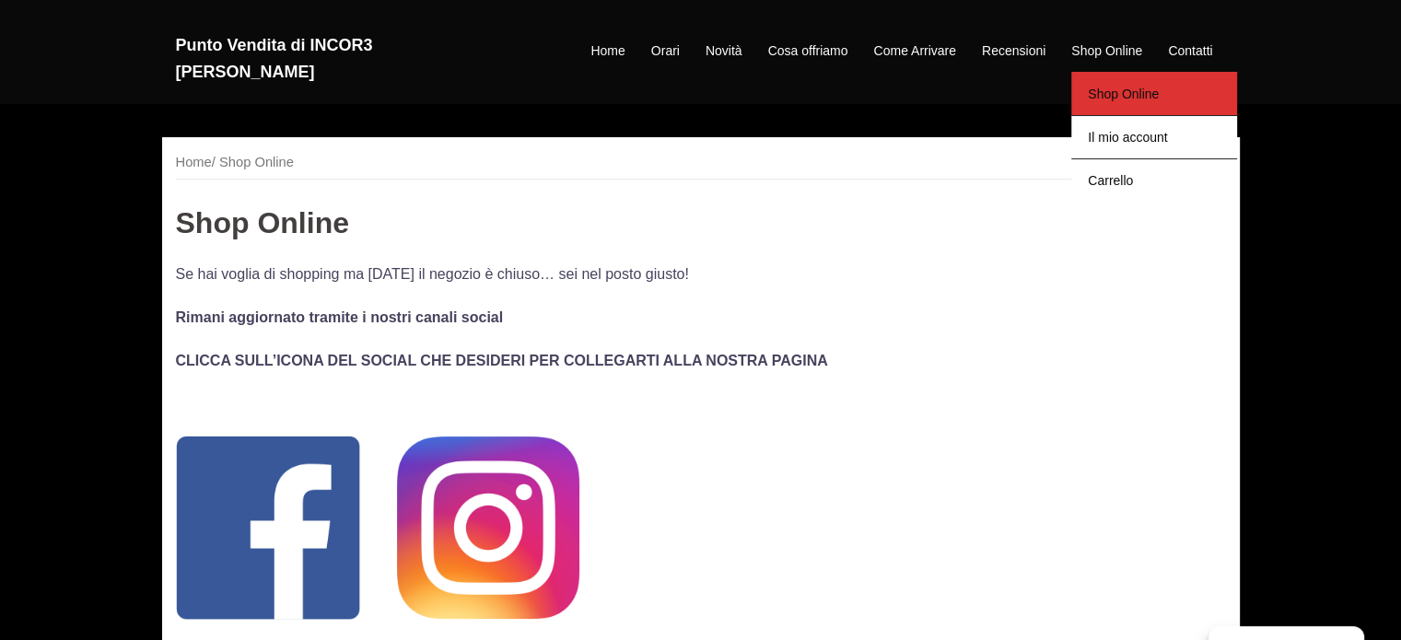  What do you see at coordinates (502, 360) in the screenshot?
I see `strong: CLICCA SULL’ICONA DEL SOCIAL CHE DESIDERI PER COLLEGARTI ALLA NOSTRA PAGINA` at bounding box center [502, 360].